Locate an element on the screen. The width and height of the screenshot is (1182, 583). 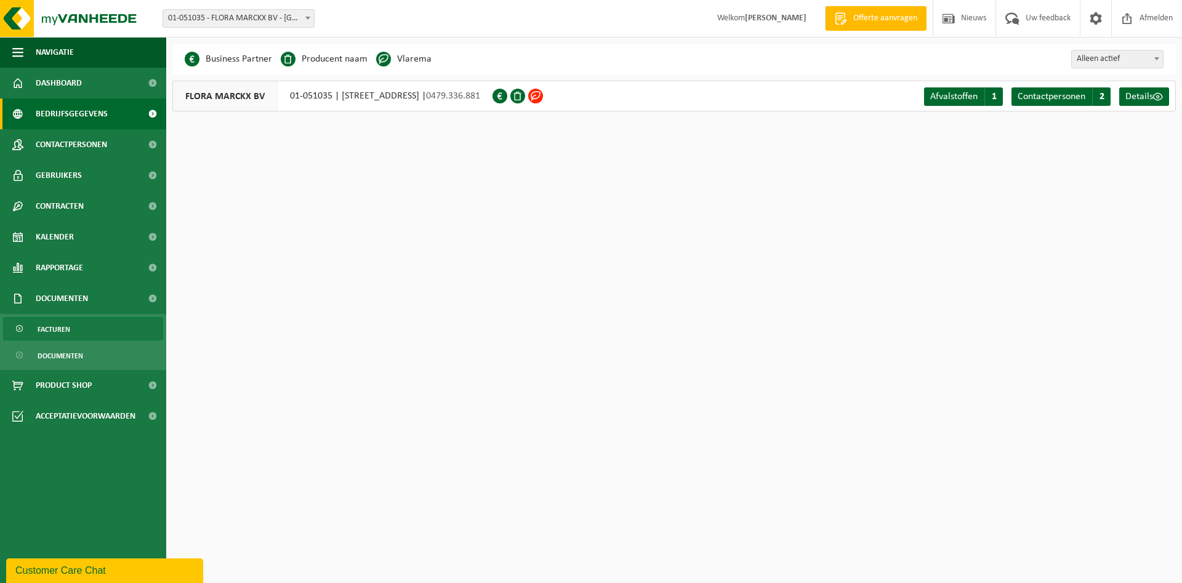
span: Contracten is located at coordinates (60, 206).